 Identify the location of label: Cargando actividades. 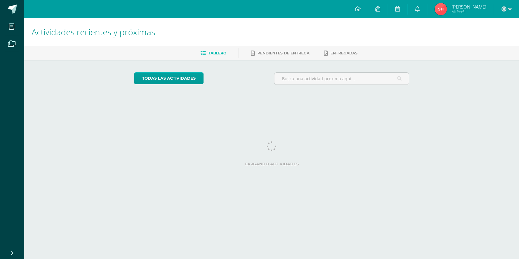
(272, 164).